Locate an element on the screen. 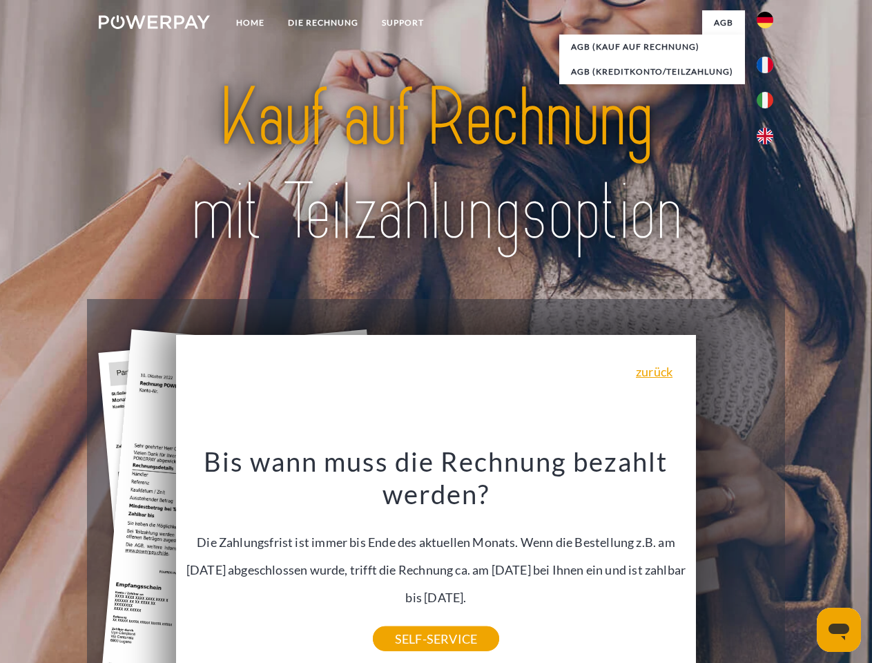 The image size is (872, 663). a: Home is located at coordinates (250, 23).